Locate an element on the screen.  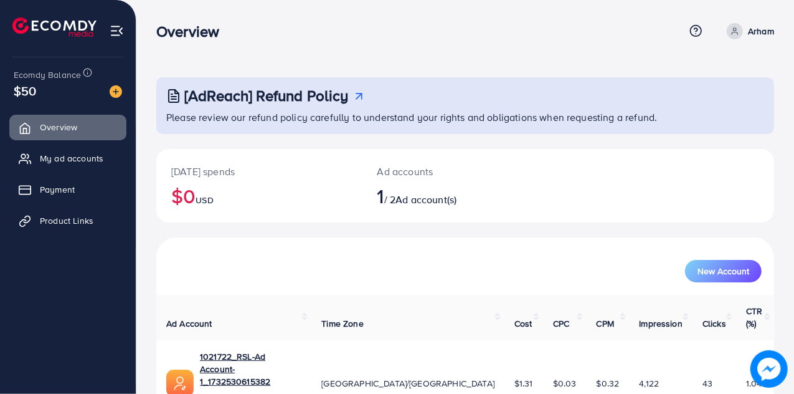
span: Ecomdy Balance is located at coordinates (47, 75).